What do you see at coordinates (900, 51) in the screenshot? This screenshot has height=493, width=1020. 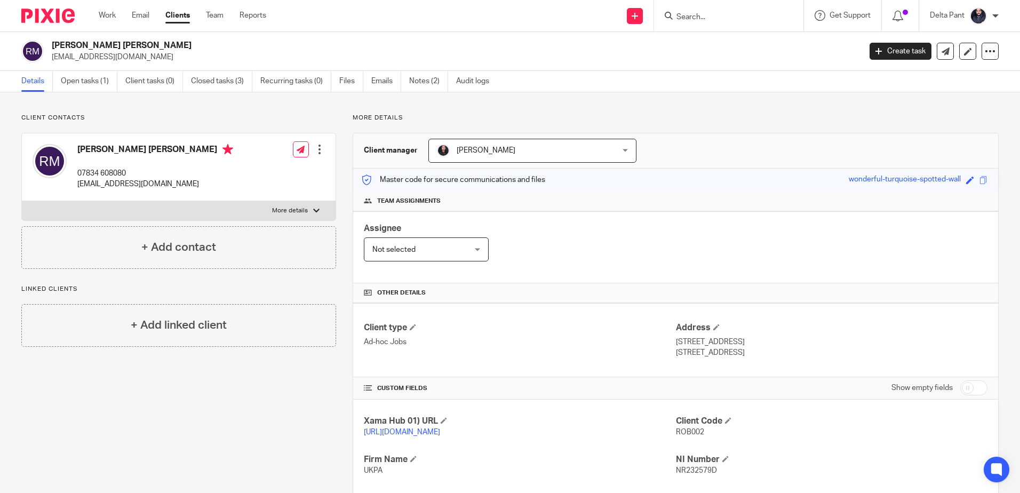 I see `a: Create task` at bounding box center [900, 51].